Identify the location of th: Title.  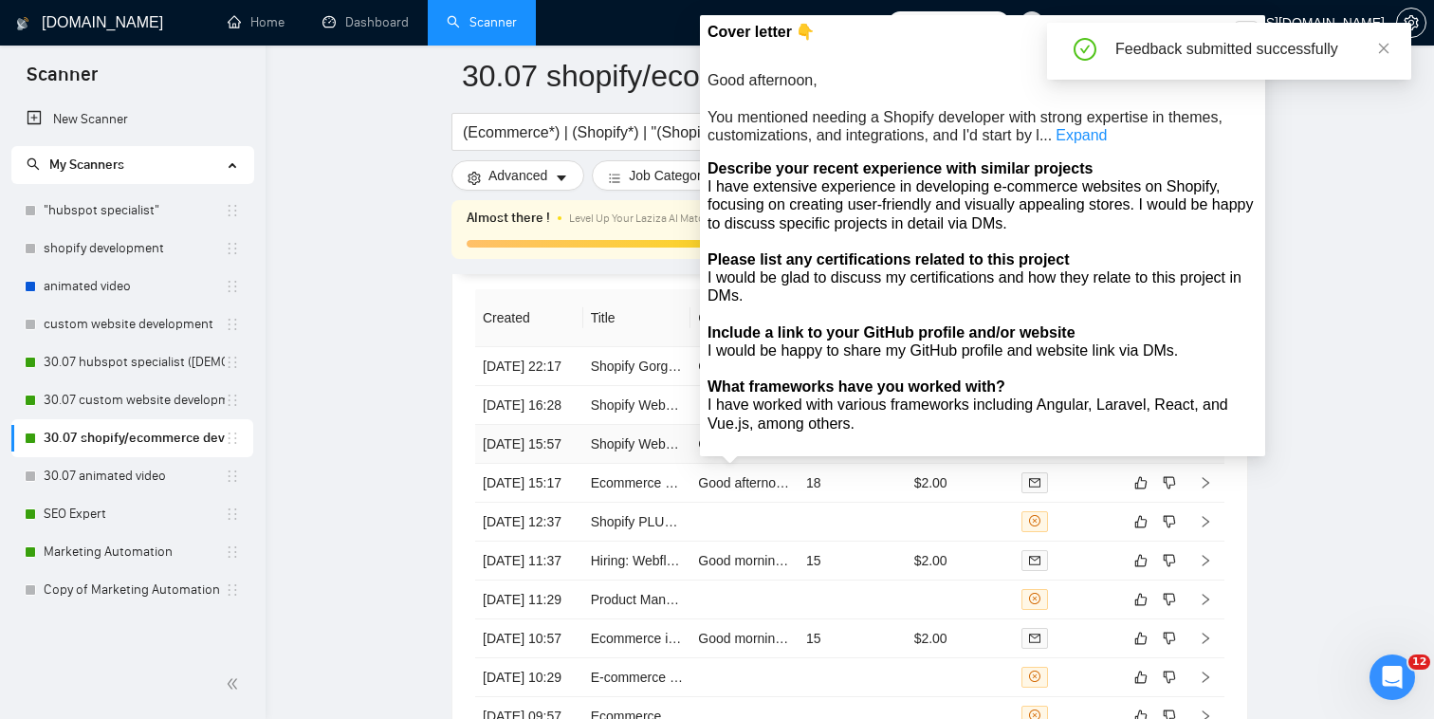
(637, 318).